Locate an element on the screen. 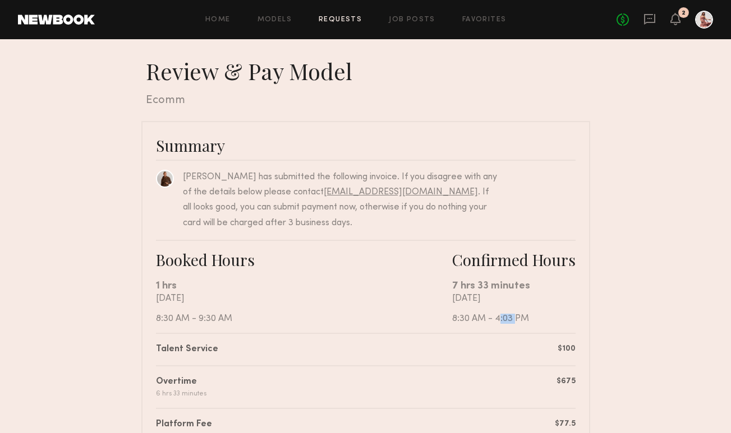  a: Favorites is located at coordinates (484, 20).